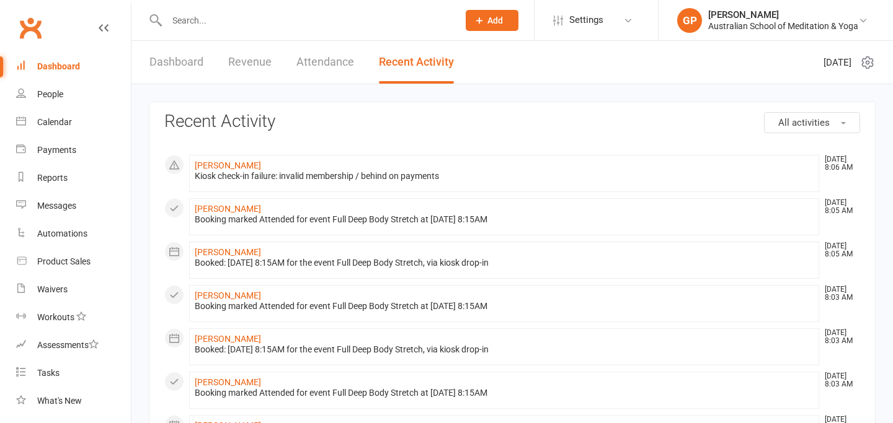  I want to click on span: All activities, so click(803, 123).